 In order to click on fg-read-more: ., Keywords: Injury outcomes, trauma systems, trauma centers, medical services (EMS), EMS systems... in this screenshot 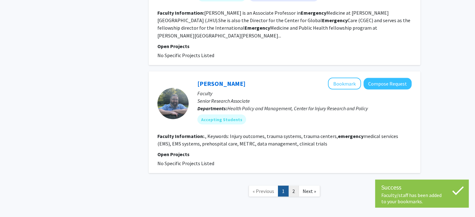, I will do `click(277, 139)`.